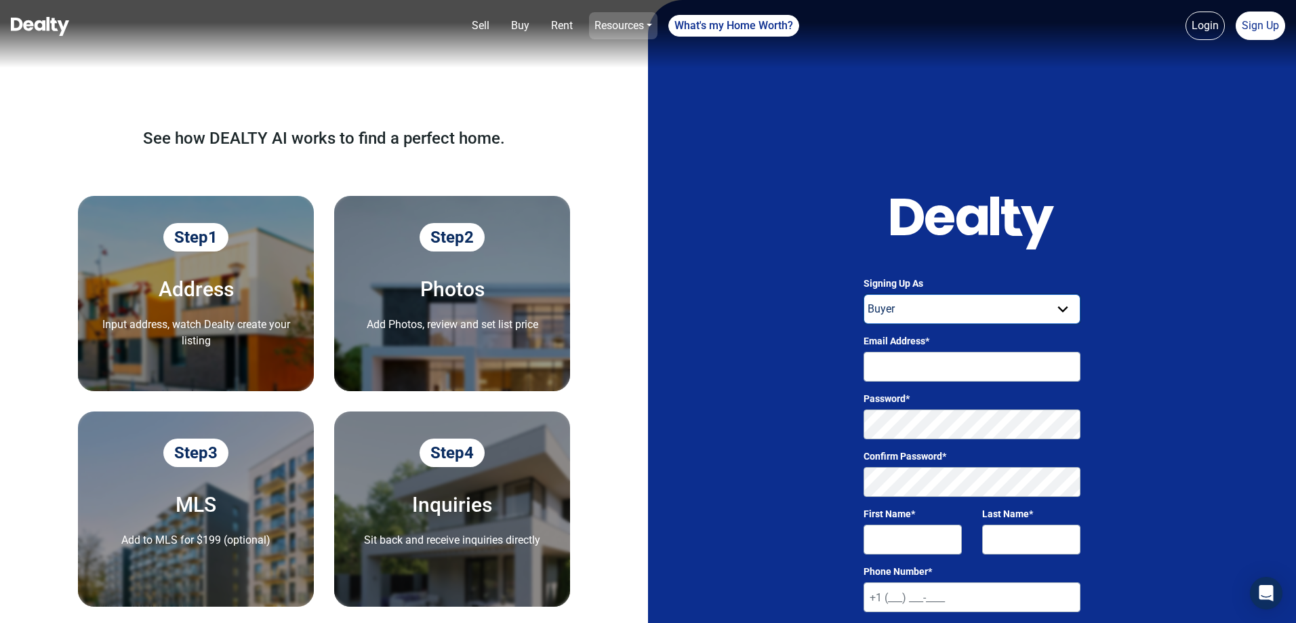 The width and height of the screenshot is (1296, 623). What do you see at coordinates (972, 597) in the screenshot?
I see `input: +1 (___) ___-____` at bounding box center [972, 597].